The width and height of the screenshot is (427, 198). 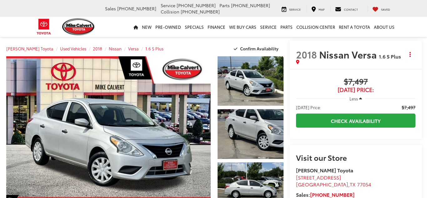 What do you see at coordinates (73, 49) in the screenshot?
I see `span: Used Vehicles` at bounding box center [73, 49].